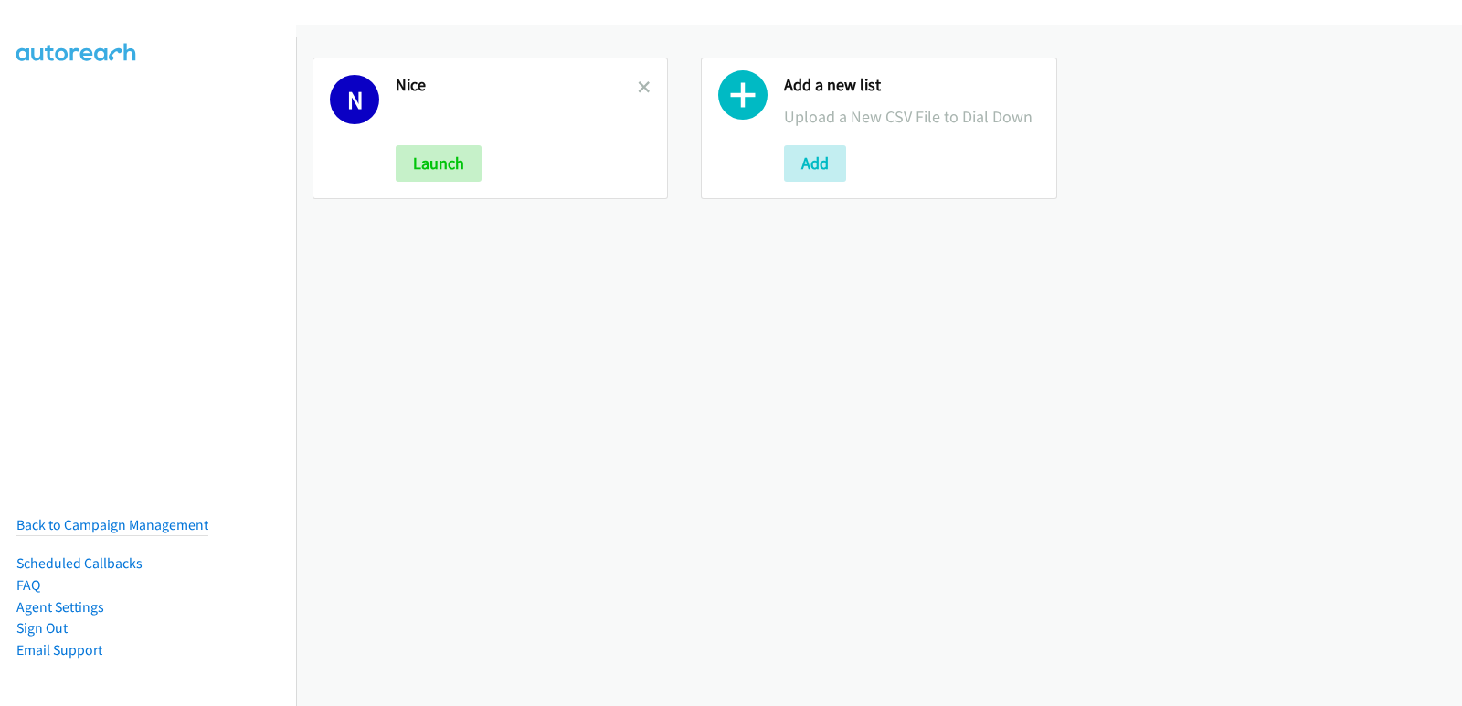 The height and width of the screenshot is (706, 1462). I want to click on a: Sign Out, so click(42, 628).